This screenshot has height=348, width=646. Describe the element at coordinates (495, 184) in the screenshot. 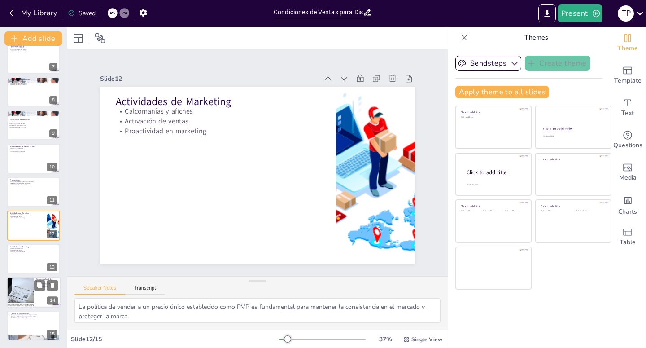

I see `div: Click to add body` at that location.